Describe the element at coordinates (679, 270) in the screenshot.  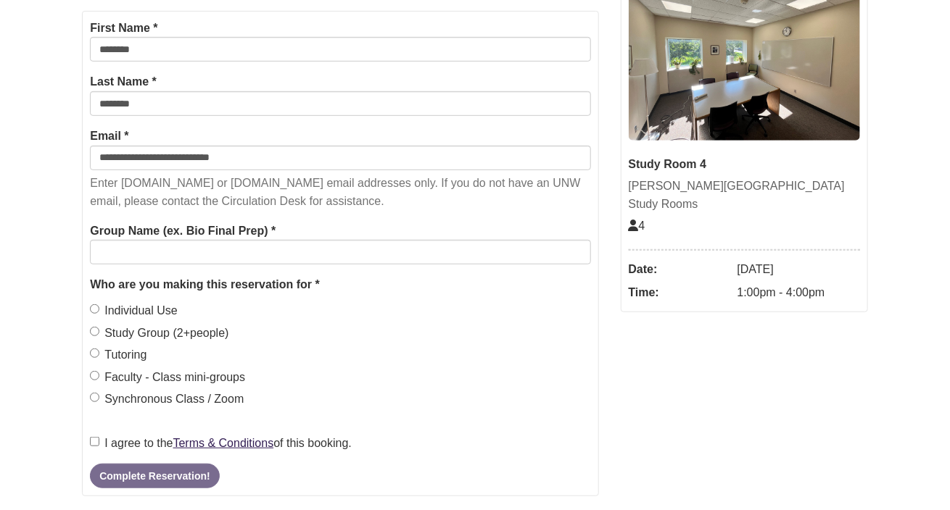
I see `dt: Date:` at that location.